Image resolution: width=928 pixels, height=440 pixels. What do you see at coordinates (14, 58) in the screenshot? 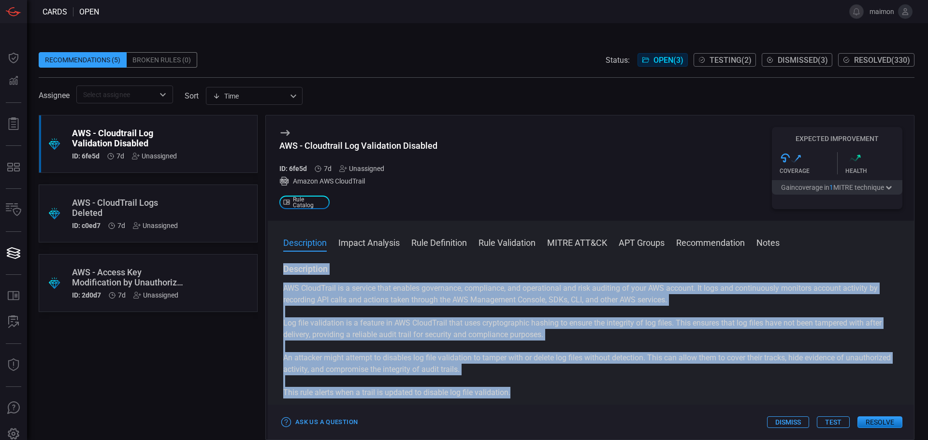
I see `button: Dashboard` at bounding box center [14, 58].